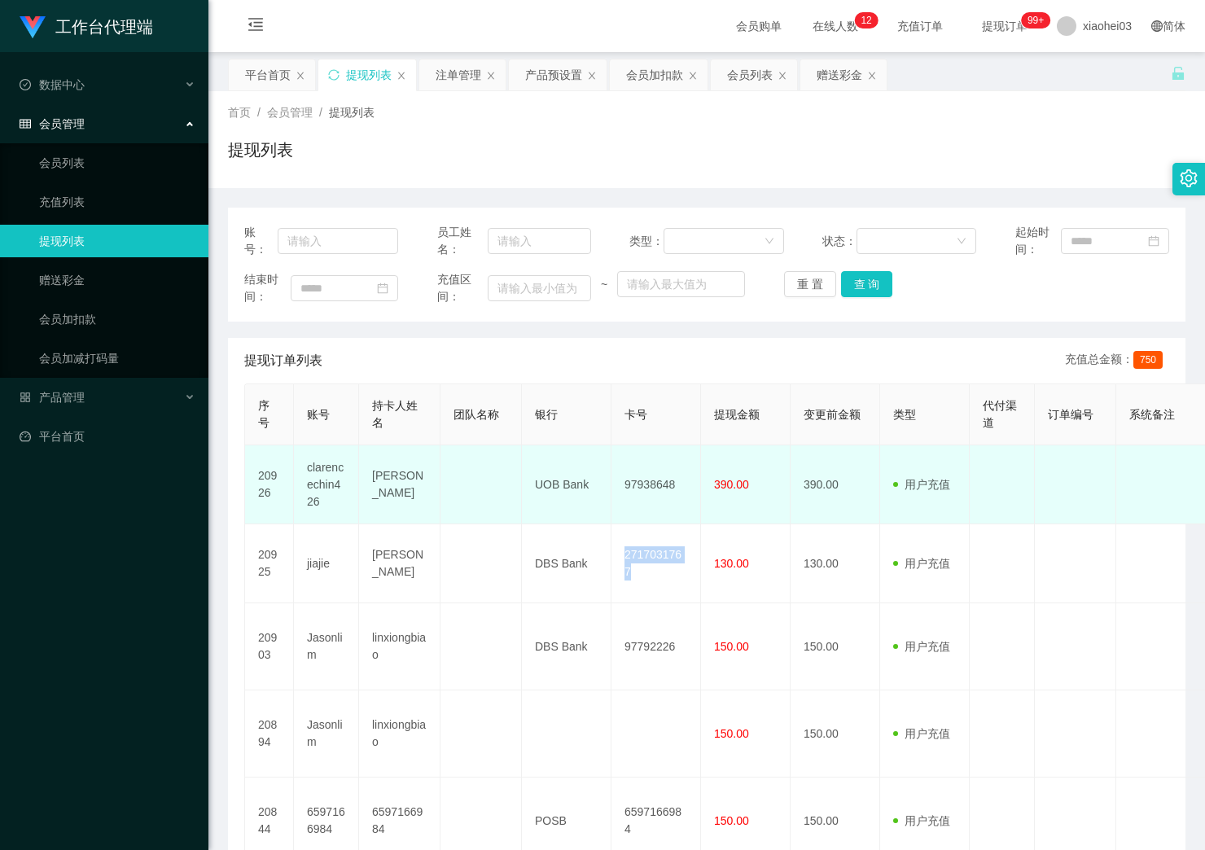 The width and height of the screenshot is (1205, 850). I want to click on i: 图标: table, so click(25, 124).